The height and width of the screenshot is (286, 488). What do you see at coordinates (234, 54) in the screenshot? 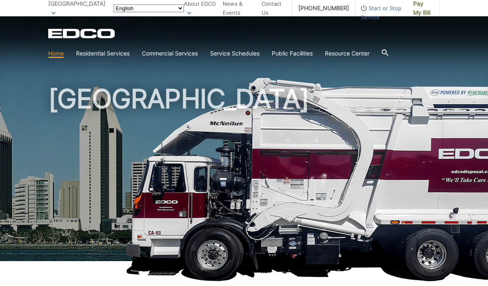
I see `a: Service Schedules` at bounding box center [234, 54].